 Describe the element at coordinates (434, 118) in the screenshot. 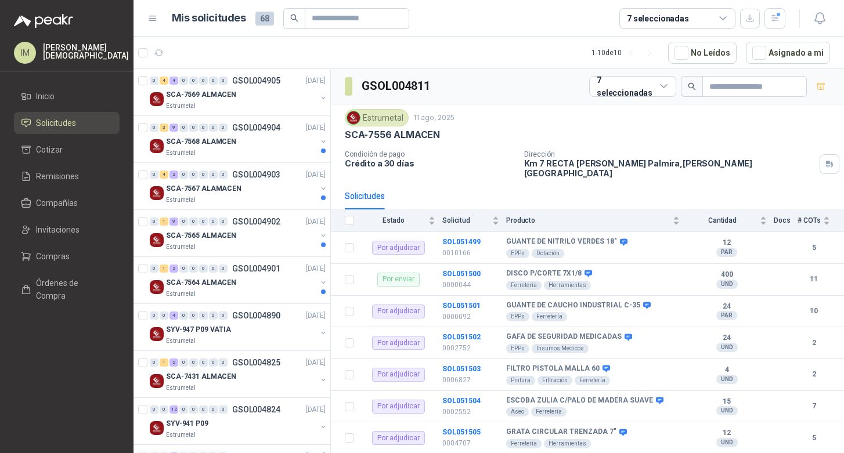

I see `p: 11 ago, 2025` at that location.